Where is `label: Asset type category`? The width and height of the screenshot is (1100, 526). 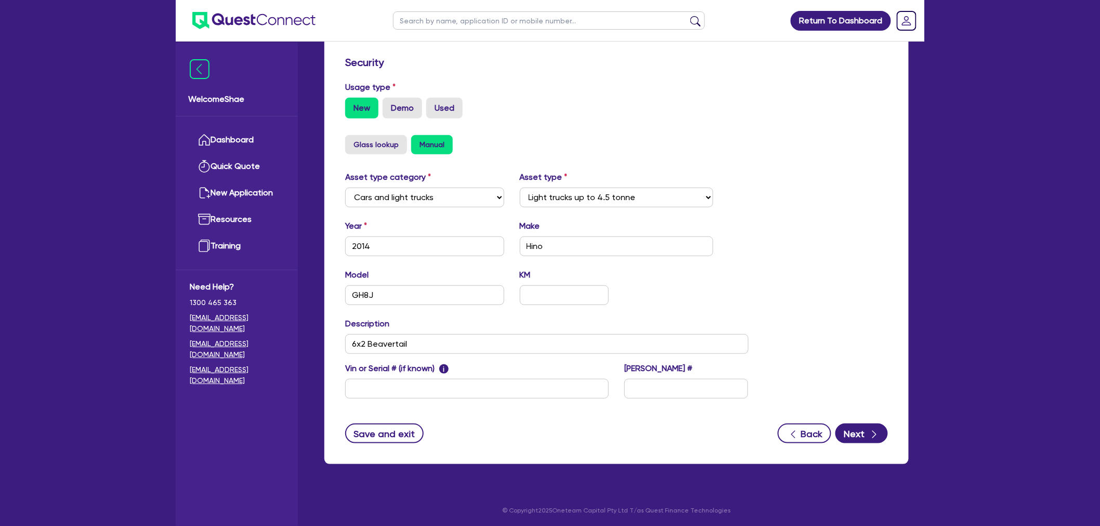
label: Asset type category is located at coordinates (388, 177).